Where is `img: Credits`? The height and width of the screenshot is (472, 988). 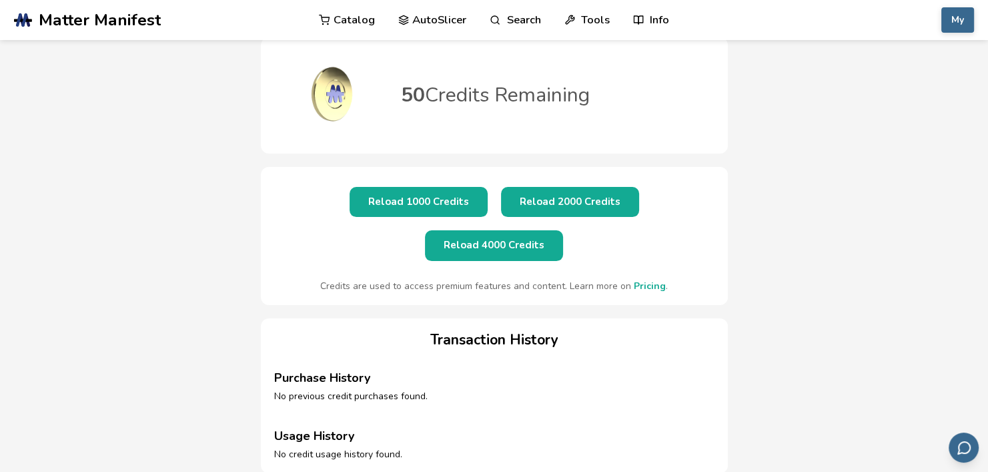 img: Credits is located at coordinates (334, 94).